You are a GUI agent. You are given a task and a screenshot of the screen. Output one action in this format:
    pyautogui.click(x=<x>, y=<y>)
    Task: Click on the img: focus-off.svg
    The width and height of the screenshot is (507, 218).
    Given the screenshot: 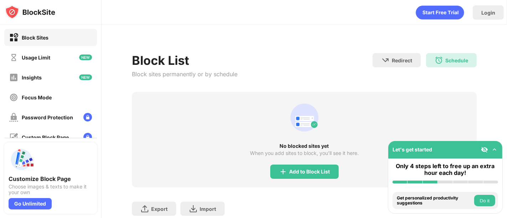 What is the action you would take?
    pyautogui.click(x=14, y=97)
    